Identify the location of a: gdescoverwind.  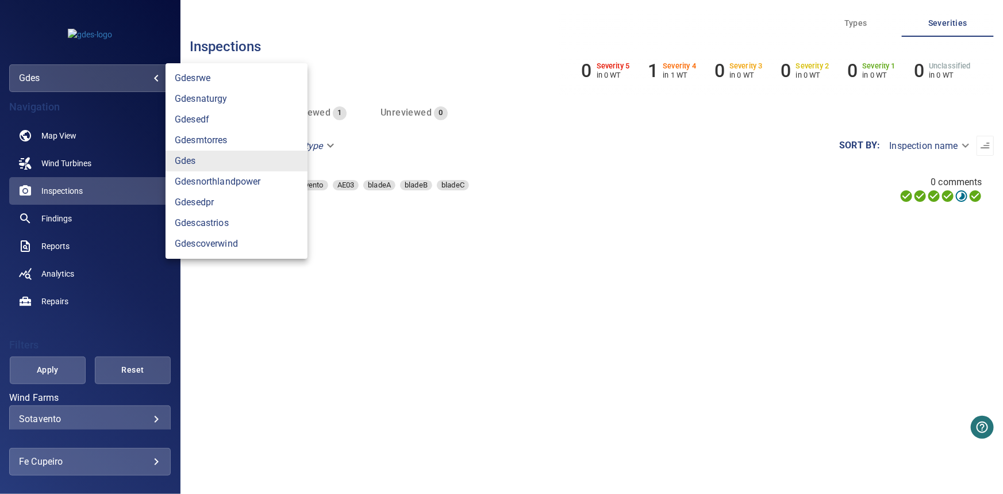
(236, 244).